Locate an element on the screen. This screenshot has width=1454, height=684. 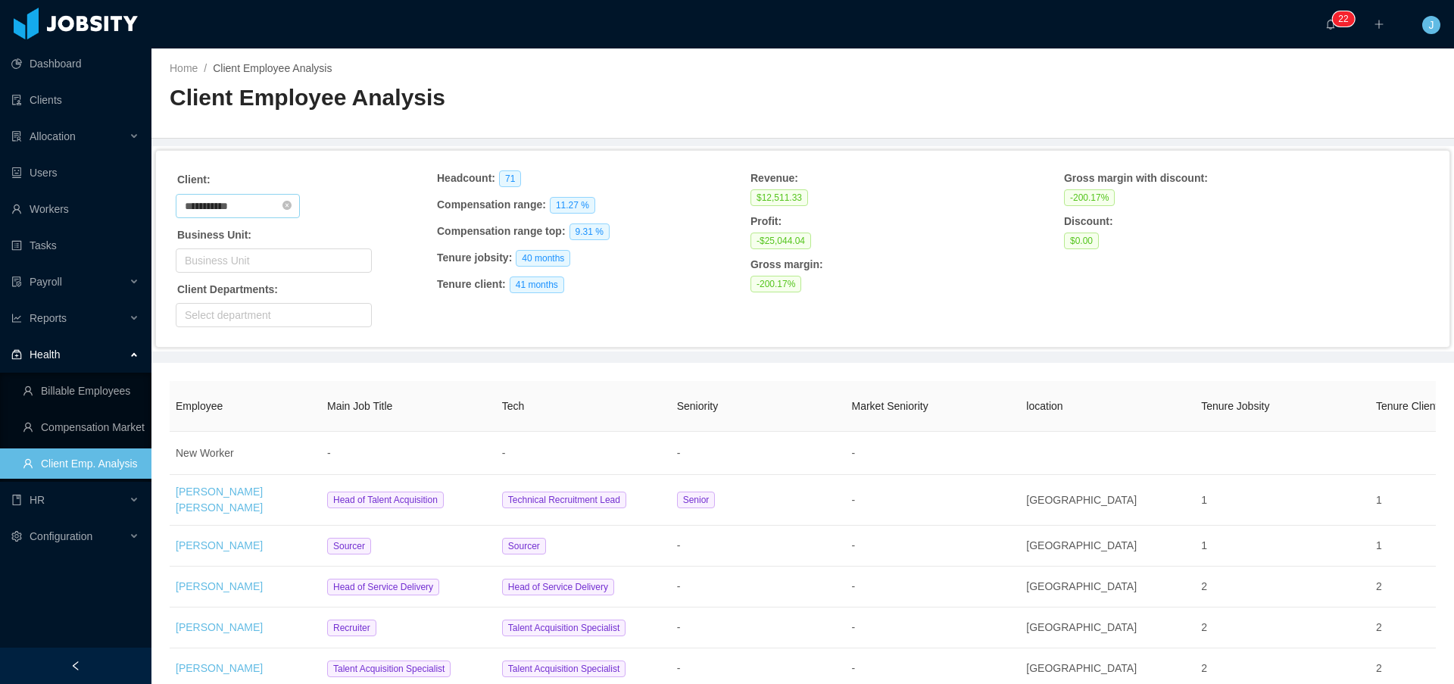
span: Technical Recruitment Lead is located at coordinates (564, 500).